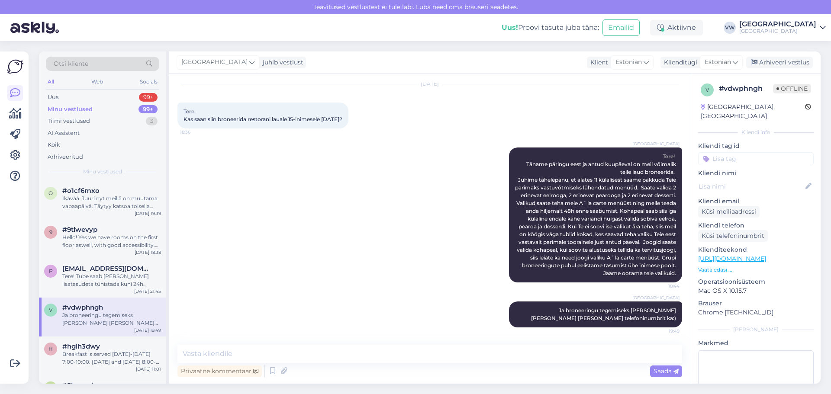  Describe the element at coordinates (281, 62) in the screenshot. I see `div: juhib vestlust` at that location.